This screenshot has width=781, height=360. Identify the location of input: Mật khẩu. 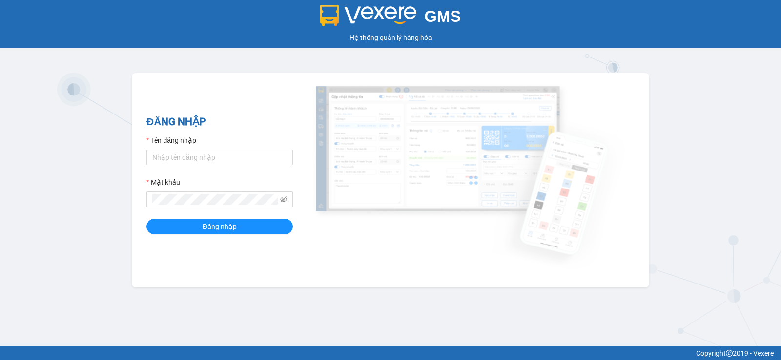
(215, 200).